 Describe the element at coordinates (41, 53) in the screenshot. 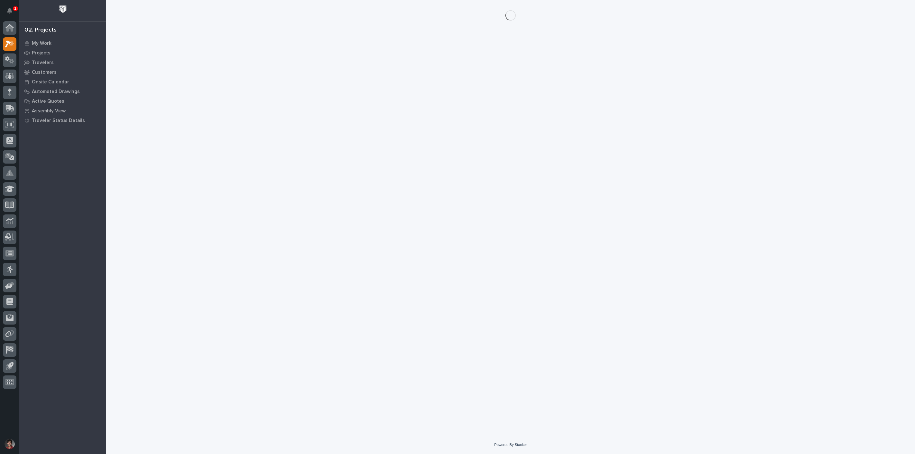

I see `p: Projects` at that location.